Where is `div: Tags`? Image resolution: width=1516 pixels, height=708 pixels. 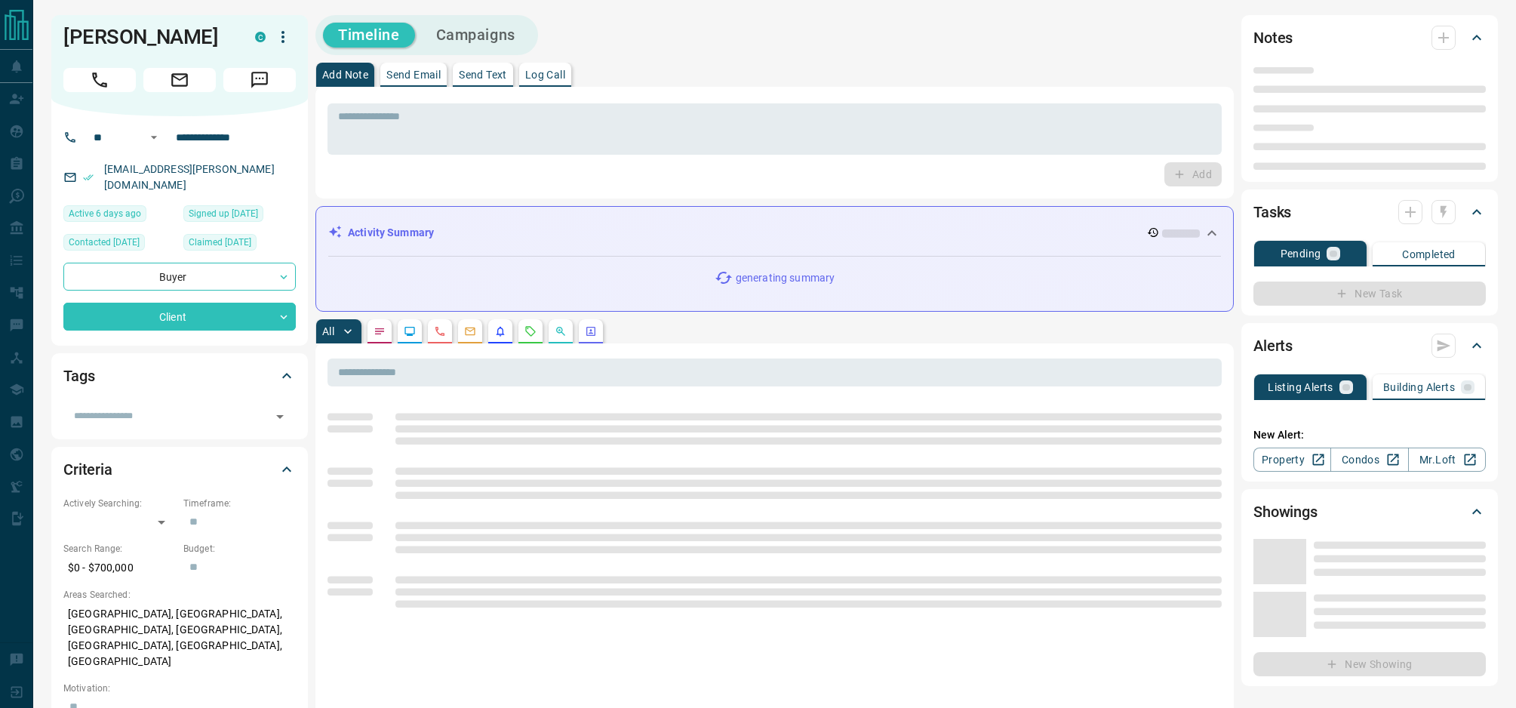
div: Tags is located at coordinates (180, 376).